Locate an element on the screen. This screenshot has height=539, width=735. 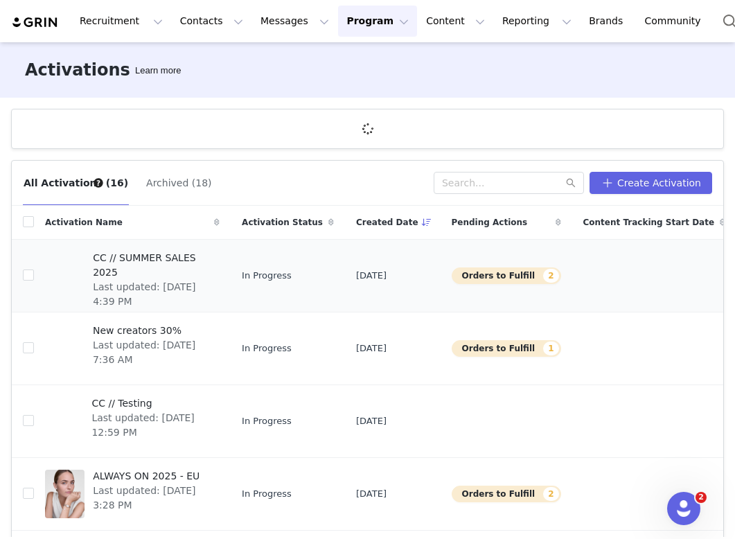
button: Program is located at coordinates (378, 21).